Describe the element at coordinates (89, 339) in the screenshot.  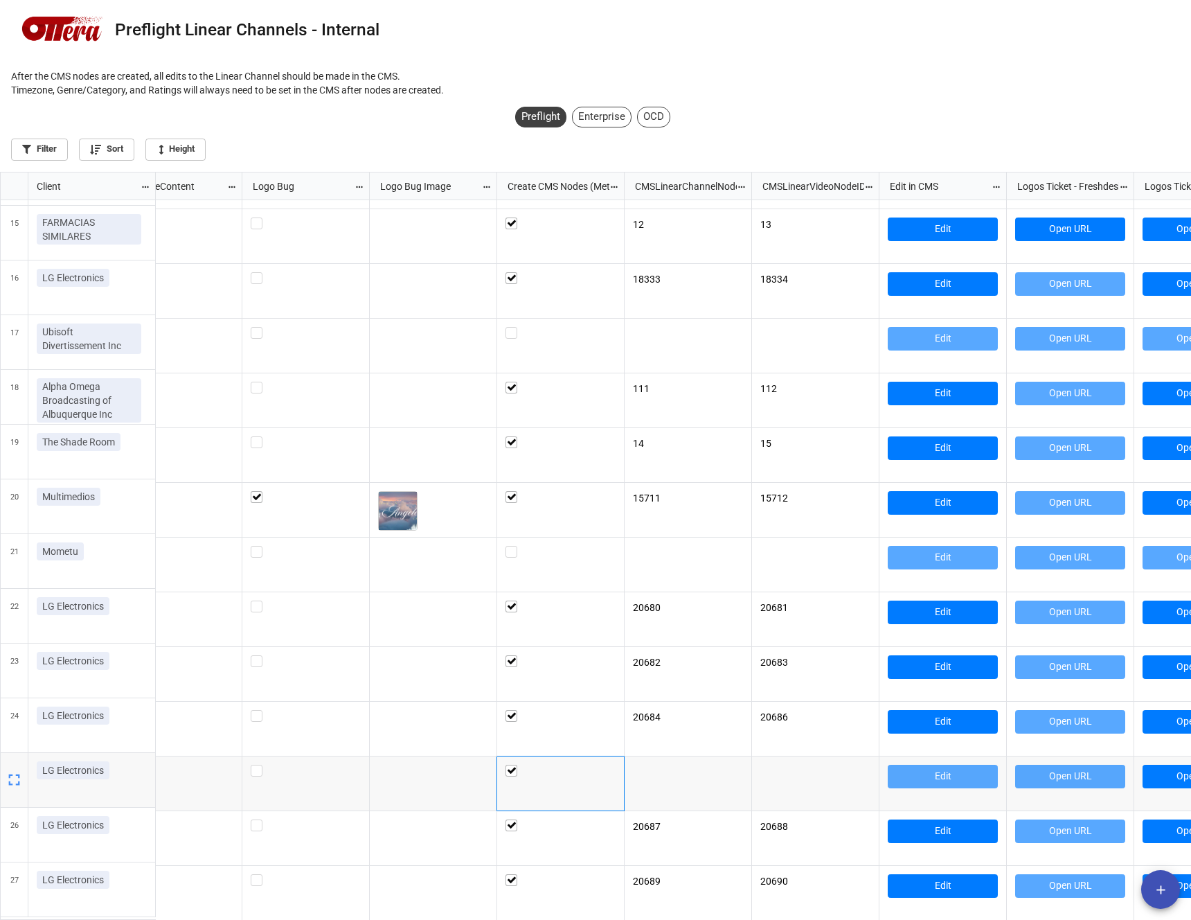
I see `p: Ubisoft Divertissement Inc` at that location.